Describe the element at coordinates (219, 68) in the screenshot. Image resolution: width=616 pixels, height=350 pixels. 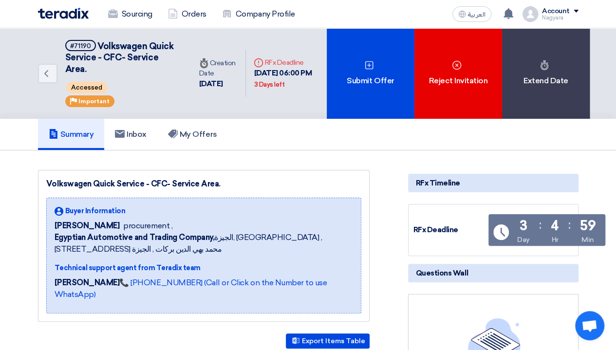
I see `div: Creation Date` at that location.